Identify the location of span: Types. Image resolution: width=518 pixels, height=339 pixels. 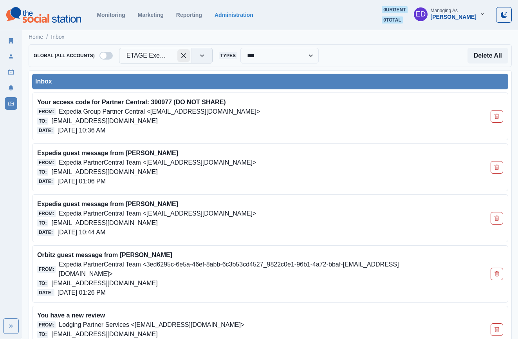
(228, 56).